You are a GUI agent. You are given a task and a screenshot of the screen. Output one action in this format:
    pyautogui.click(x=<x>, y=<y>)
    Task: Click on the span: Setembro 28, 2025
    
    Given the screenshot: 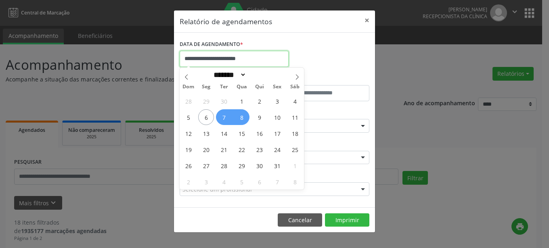 What is the action you would take?
    pyautogui.click(x=188, y=101)
    